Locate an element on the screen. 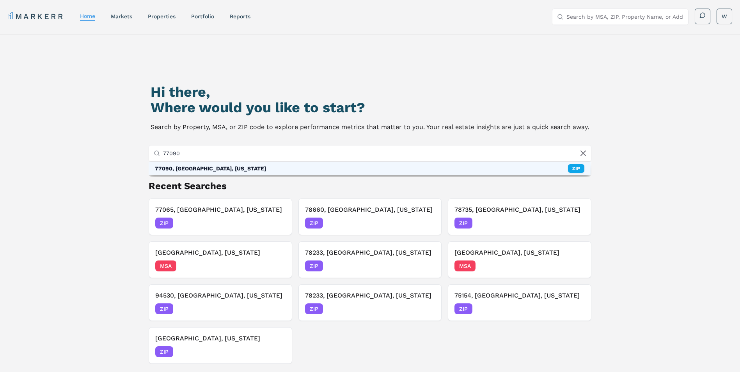  a: markets is located at coordinates (121, 16).